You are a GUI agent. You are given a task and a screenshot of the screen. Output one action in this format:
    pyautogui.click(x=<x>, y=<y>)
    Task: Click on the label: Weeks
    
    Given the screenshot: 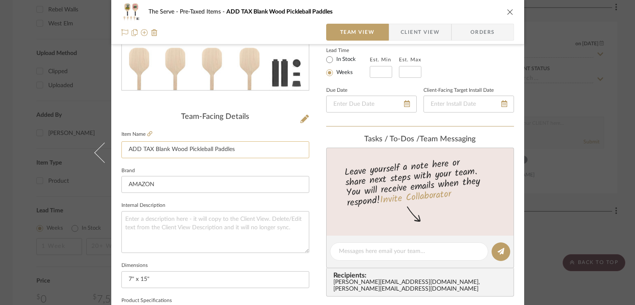 What is the action you would take?
    pyautogui.click(x=344, y=73)
    